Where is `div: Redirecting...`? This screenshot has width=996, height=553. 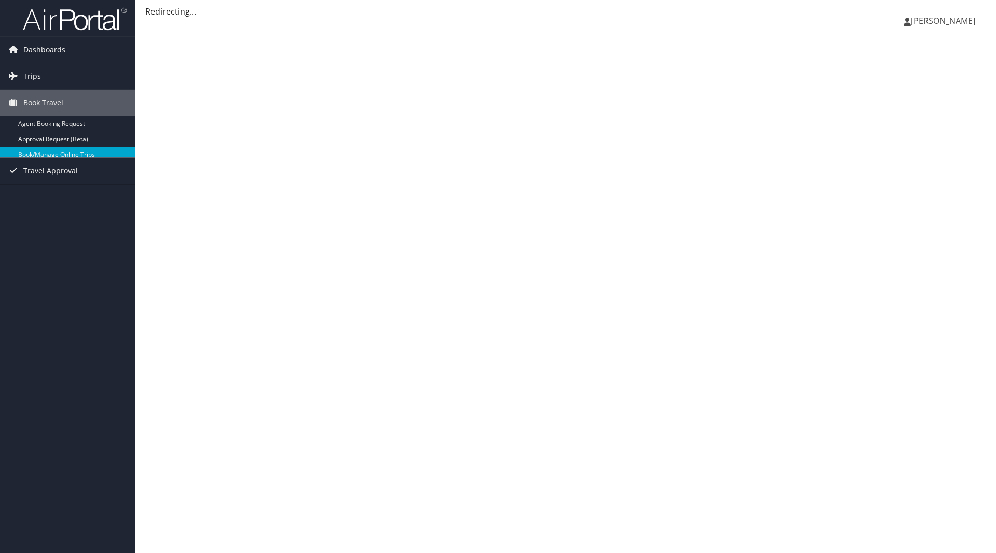
div: Redirecting... is located at coordinates (565, 11).